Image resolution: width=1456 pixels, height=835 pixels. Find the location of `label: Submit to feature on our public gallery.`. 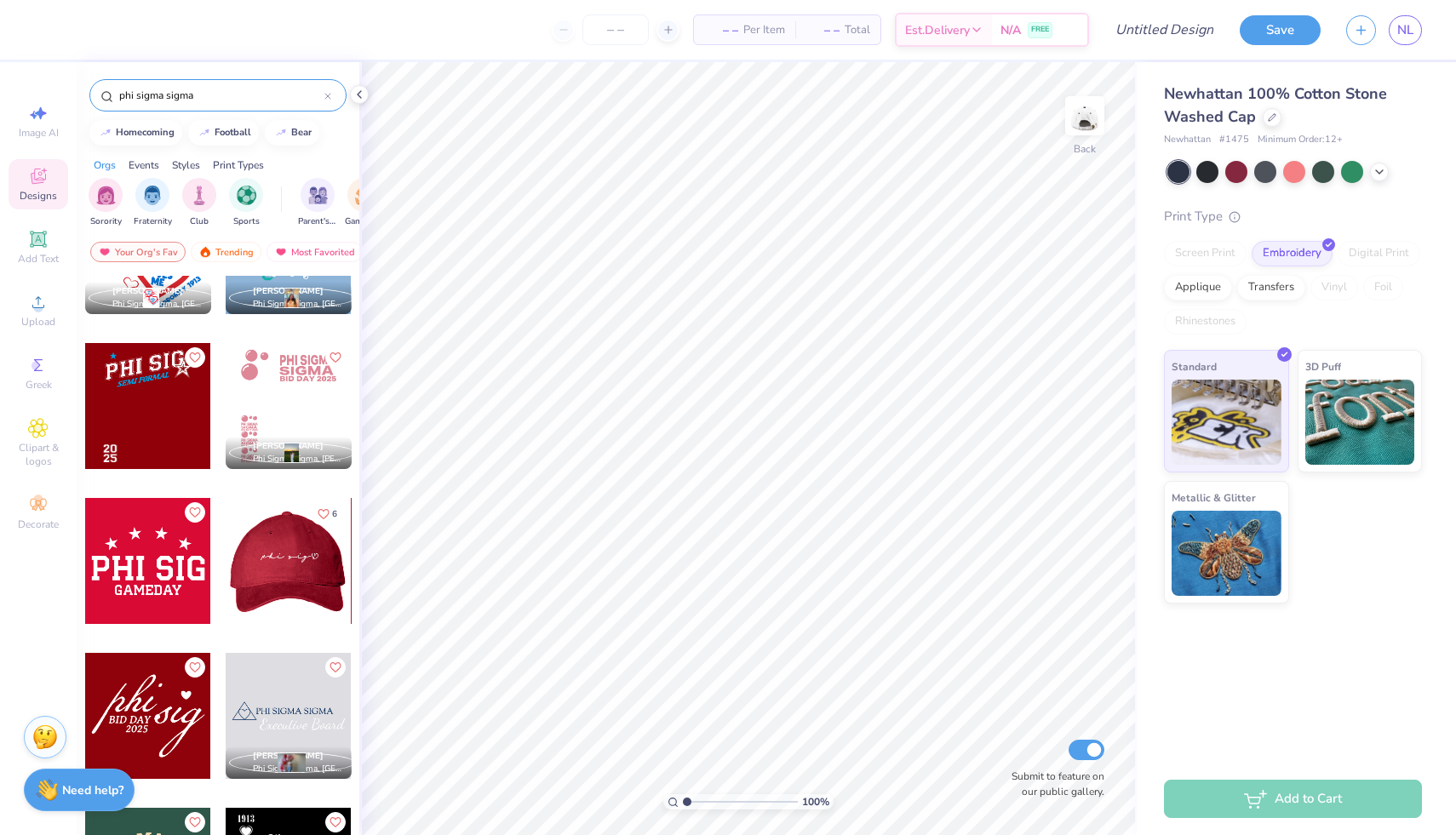

label: Submit to feature on our public gallery. is located at coordinates (1053, 785).